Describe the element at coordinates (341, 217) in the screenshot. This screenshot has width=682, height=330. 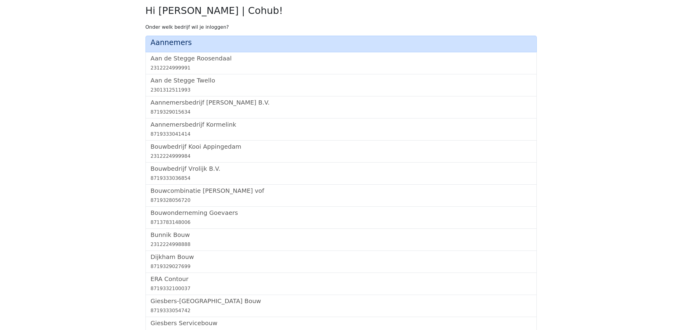
I see `a: Bouwonderneming Goevaers8713783148006` at that location.